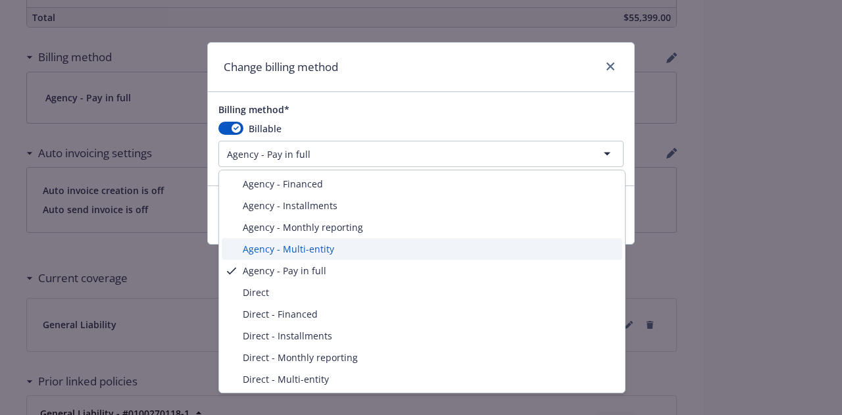 This screenshot has width=842, height=415. What do you see at coordinates (288, 249) in the screenshot?
I see `span: Agency - Multi-entity` at bounding box center [288, 249].